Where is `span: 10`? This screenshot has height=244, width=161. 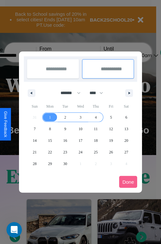 span: 10 is located at coordinates (81, 129).